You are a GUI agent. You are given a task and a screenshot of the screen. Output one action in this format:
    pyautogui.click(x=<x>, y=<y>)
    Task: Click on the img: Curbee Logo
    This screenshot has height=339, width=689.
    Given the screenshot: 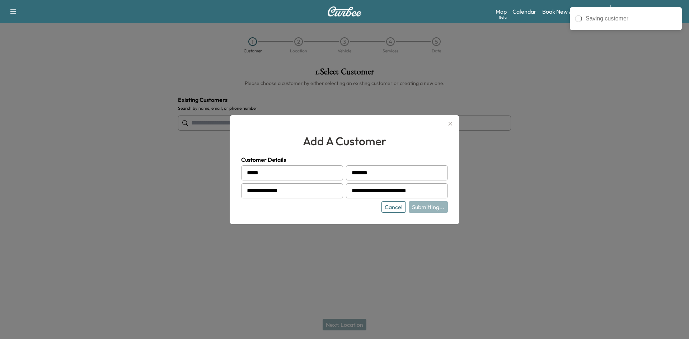 What is the action you would take?
    pyautogui.click(x=345, y=11)
    